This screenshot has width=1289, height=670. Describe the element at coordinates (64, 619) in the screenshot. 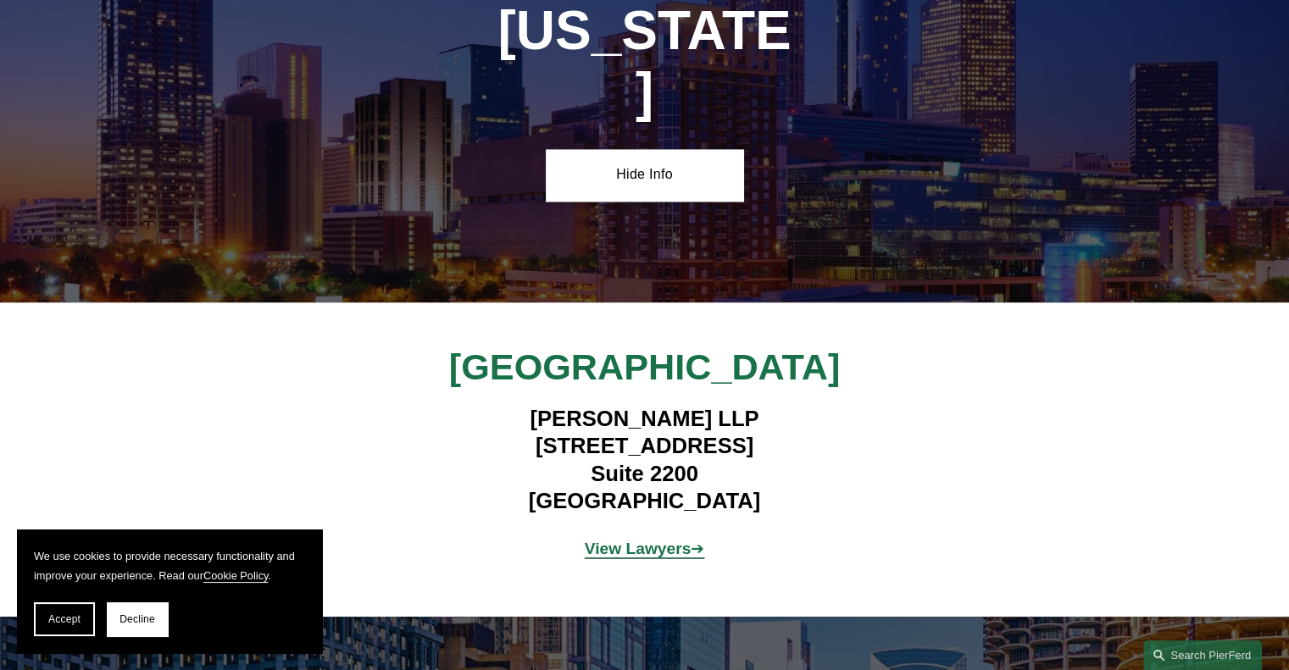

I see `button: Accept` at that location.